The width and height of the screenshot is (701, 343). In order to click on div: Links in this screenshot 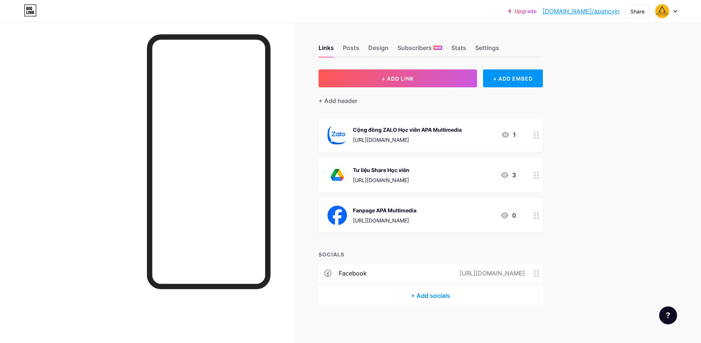, I will do `click(326, 50)`.